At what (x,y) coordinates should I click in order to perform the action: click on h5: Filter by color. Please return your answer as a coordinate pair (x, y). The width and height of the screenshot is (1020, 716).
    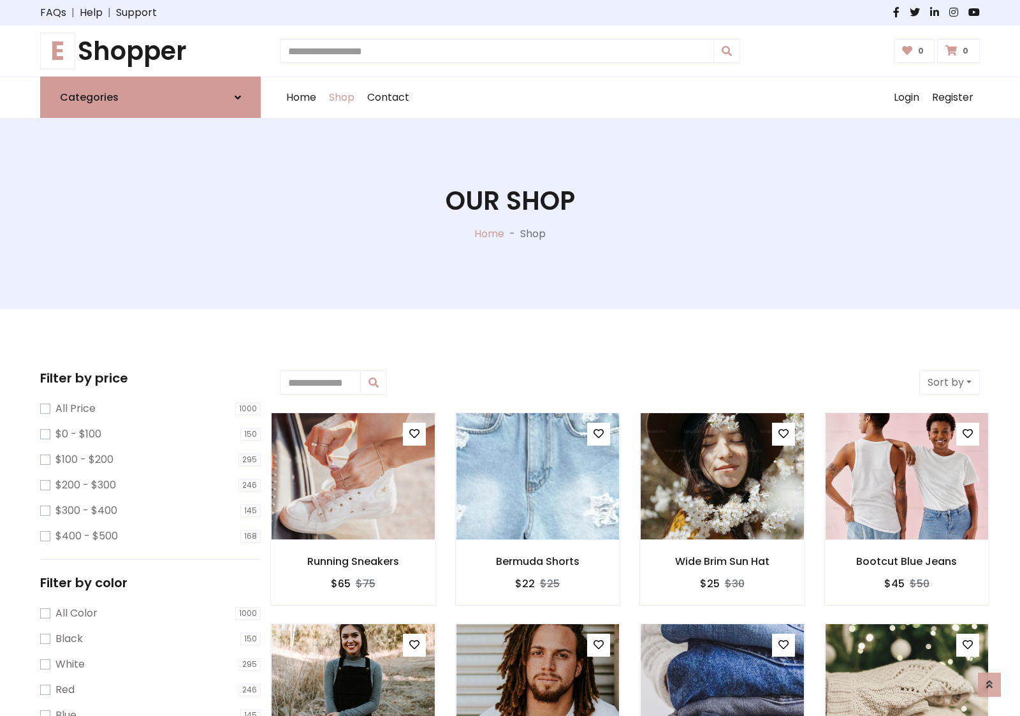
    Looking at the image, I should click on (150, 583).